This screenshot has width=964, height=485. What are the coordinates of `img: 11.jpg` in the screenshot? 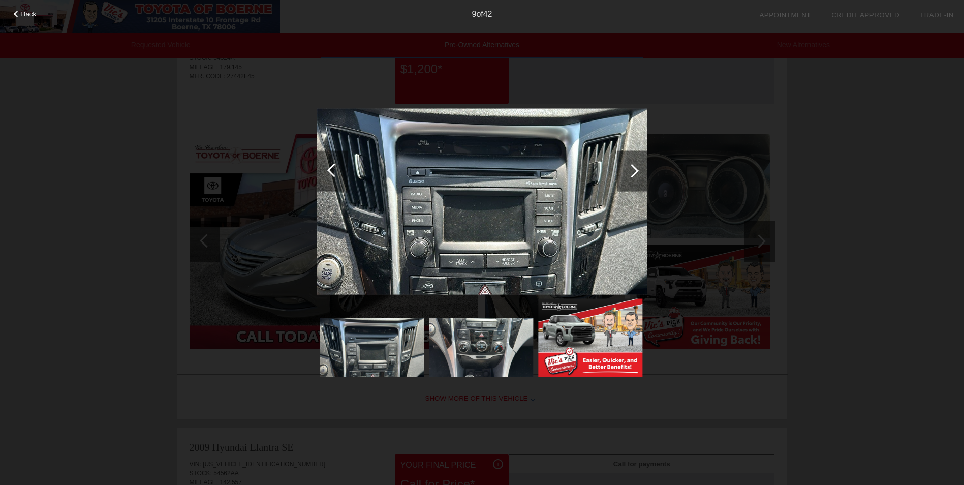 It's located at (590, 338).